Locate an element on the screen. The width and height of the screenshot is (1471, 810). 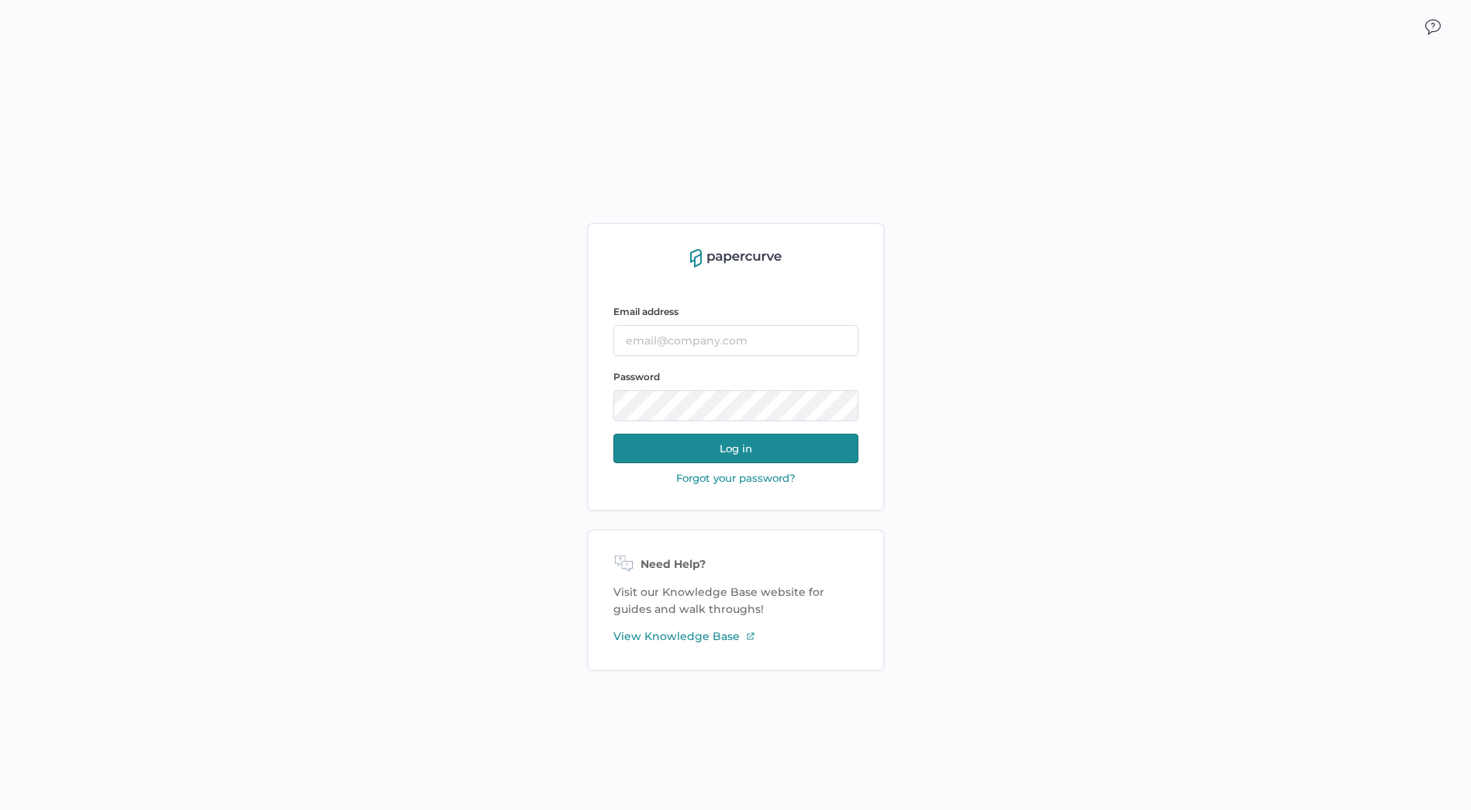
button: Forgot your password? is located at coordinates (736, 478).